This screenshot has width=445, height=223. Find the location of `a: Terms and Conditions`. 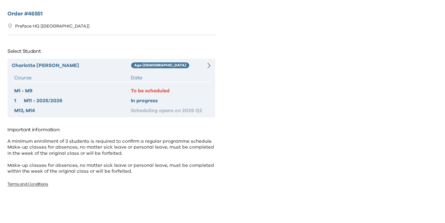

a: Terms and Conditions is located at coordinates (28, 184).